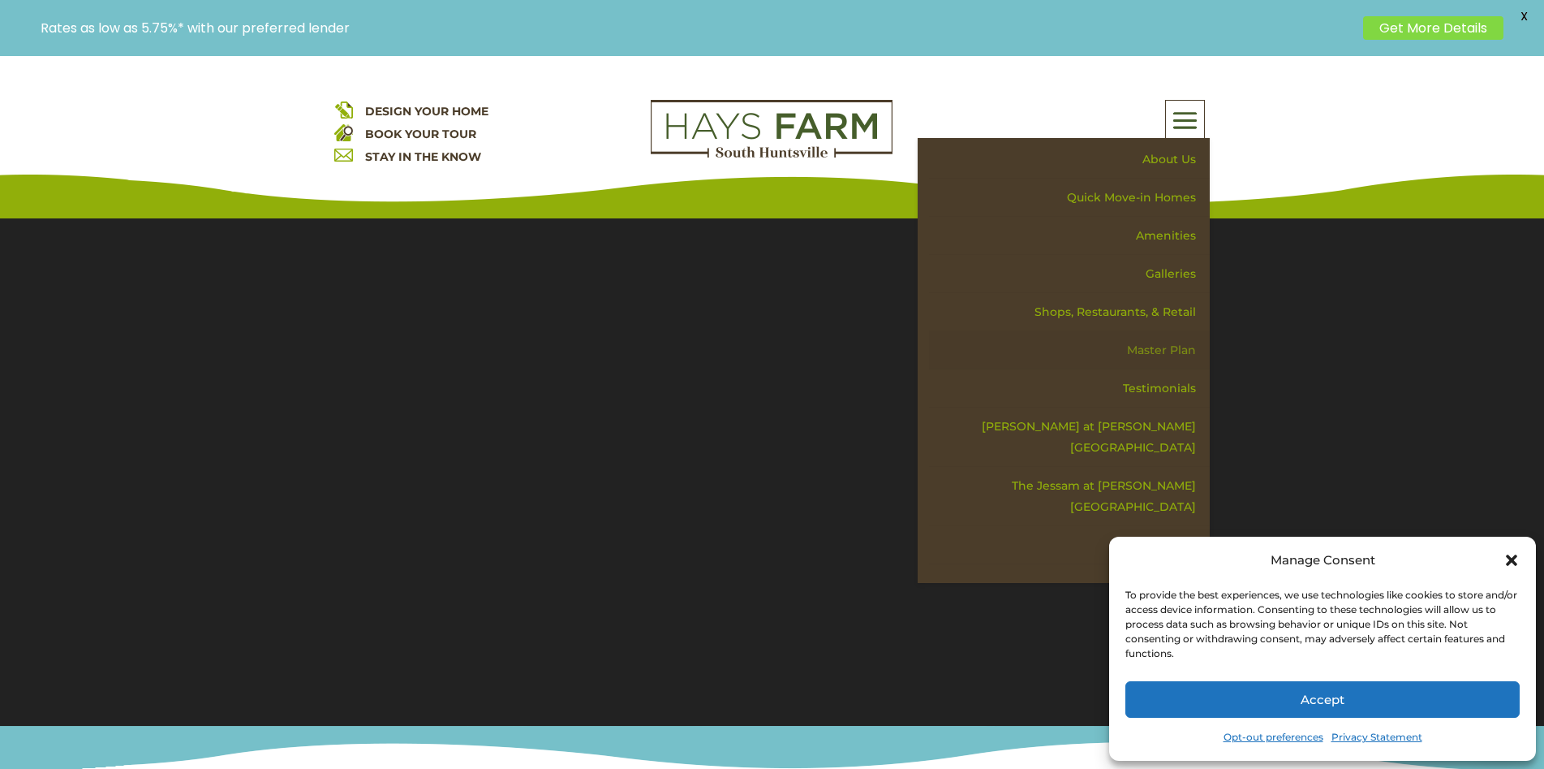 The height and width of the screenshot is (769, 1544). I want to click on a: About Us, so click(1070, 159).